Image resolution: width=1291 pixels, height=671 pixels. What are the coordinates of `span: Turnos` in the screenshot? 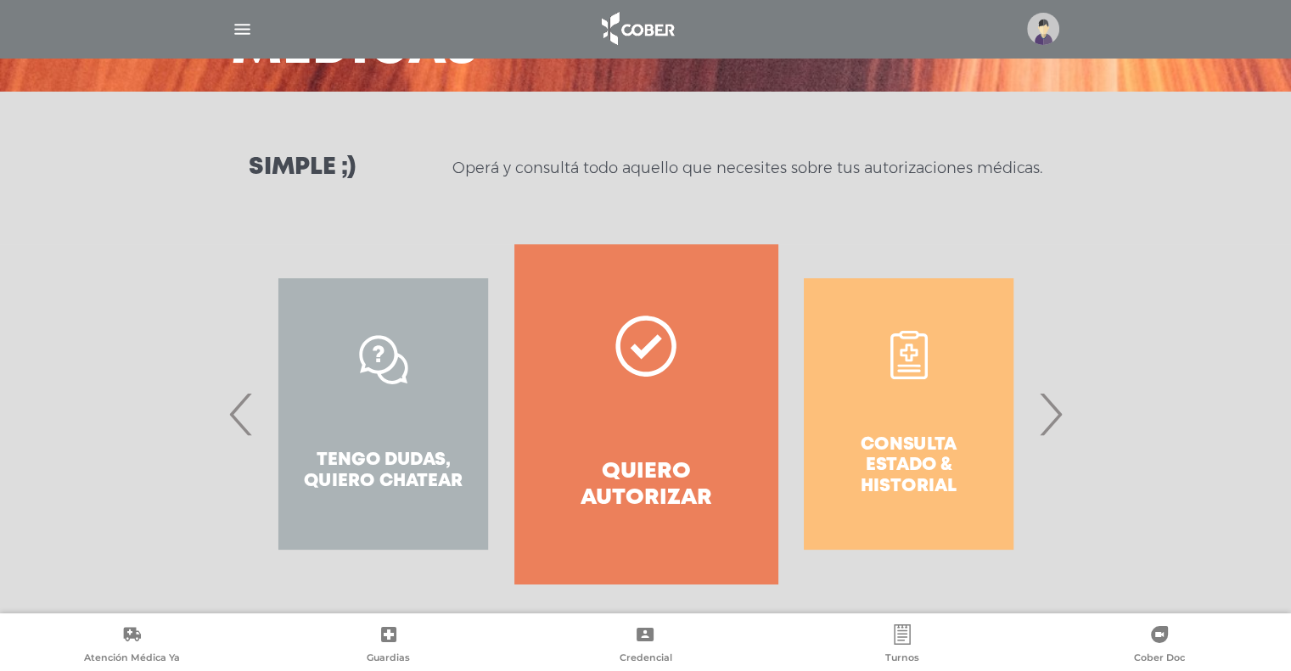 It's located at (902, 659).